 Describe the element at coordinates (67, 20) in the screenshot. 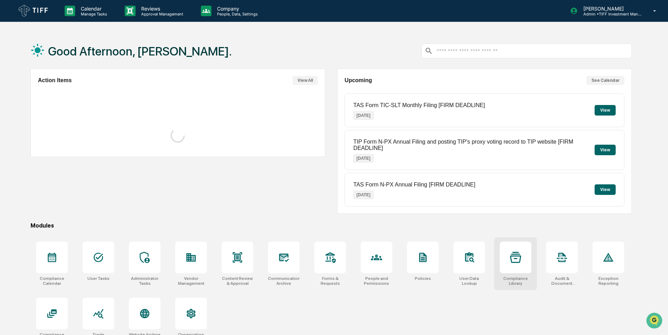

I see `p: How can we help?` at that location.